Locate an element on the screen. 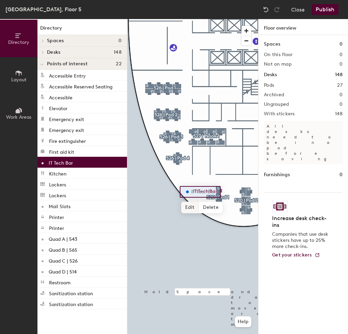  span: Points of interest is located at coordinates (67, 64).